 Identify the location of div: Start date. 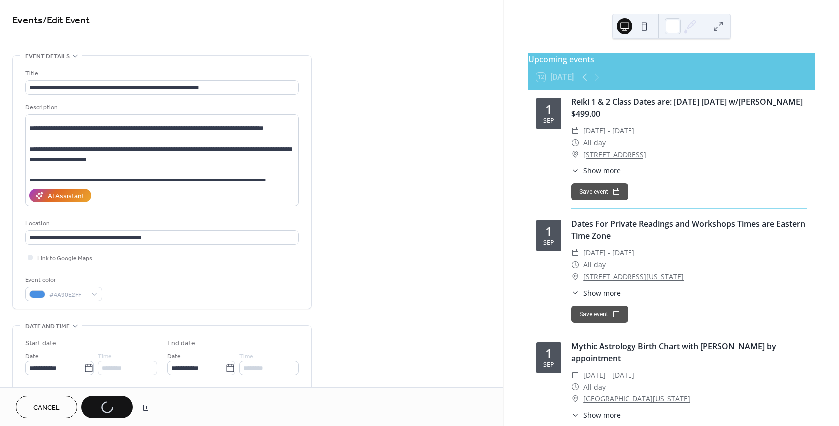
(41, 343).